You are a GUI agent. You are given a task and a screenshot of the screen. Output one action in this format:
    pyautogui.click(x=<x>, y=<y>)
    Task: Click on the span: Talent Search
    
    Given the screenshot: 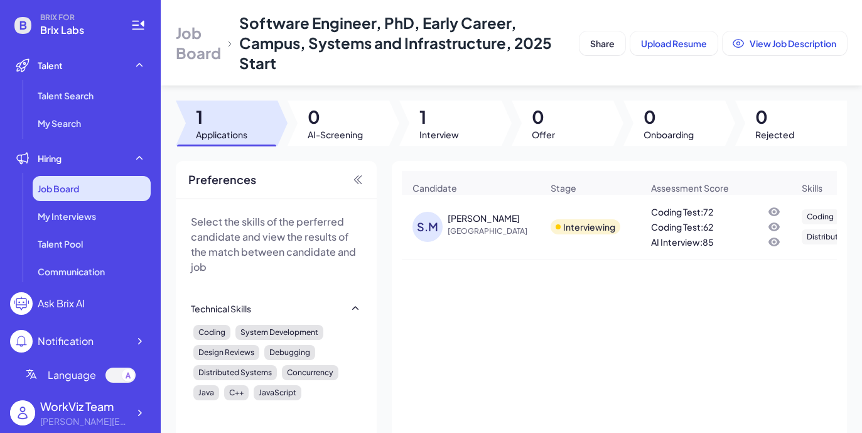 What is the action you would take?
    pyautogui.click(x=65, y=95)
    